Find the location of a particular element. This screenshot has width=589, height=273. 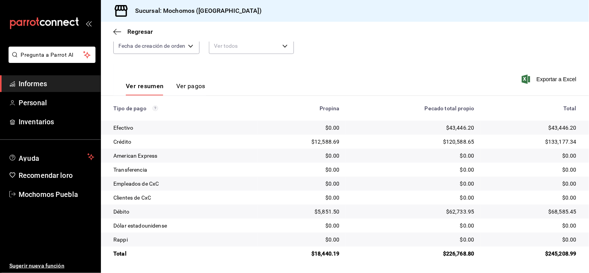

font: $12,588.69 is located at coordinates (325, 142).